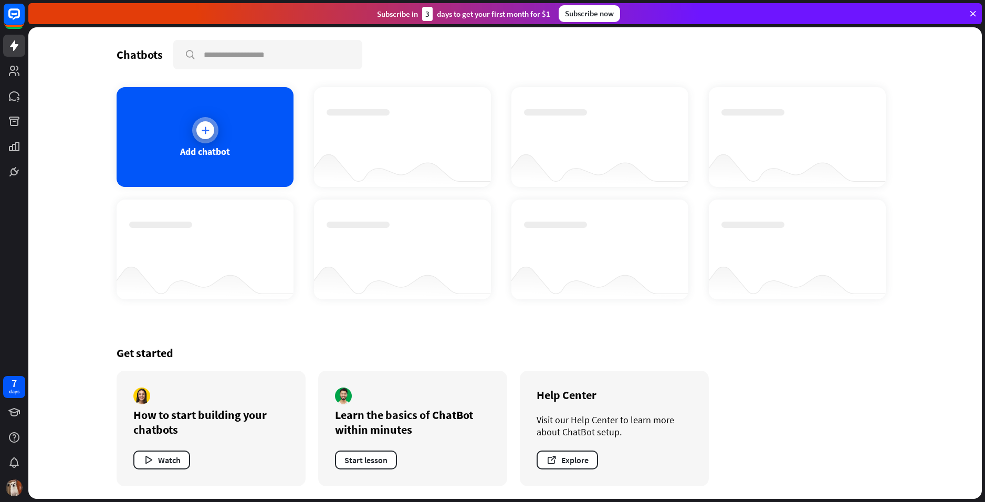 Image resolution: width=985 pixels, height=502 pixels. Describe the element at coordinates (14, 392) in the screenshot. I see `div: days` at that location.